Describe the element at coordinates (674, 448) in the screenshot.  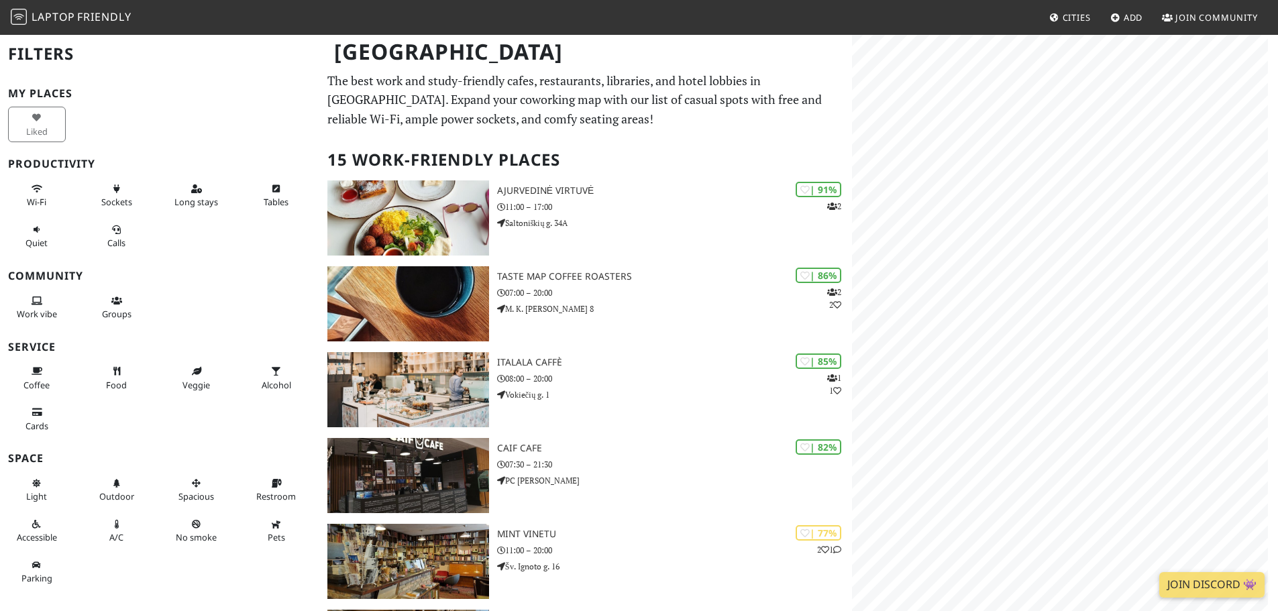
I see `h3: Caif Cafe` at that location.